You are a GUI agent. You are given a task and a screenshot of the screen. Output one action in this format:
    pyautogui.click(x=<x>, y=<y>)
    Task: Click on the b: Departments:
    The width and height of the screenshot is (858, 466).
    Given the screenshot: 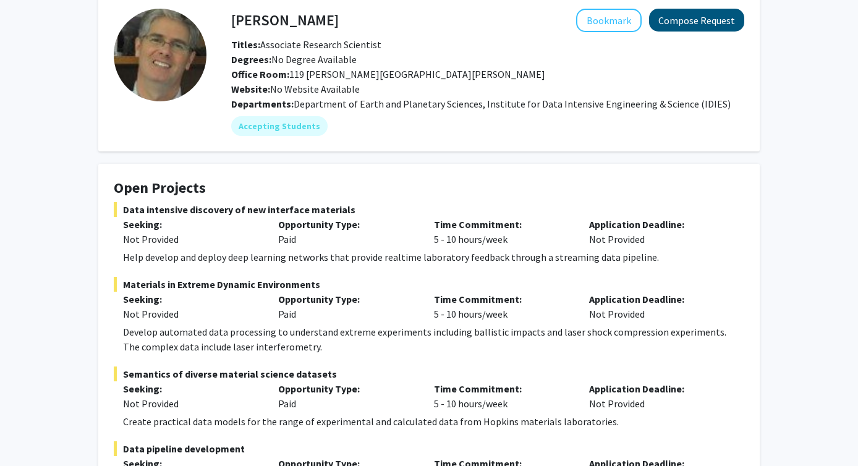 What is the action you would take?
    pyautogui.click(x=262, y=104)
    